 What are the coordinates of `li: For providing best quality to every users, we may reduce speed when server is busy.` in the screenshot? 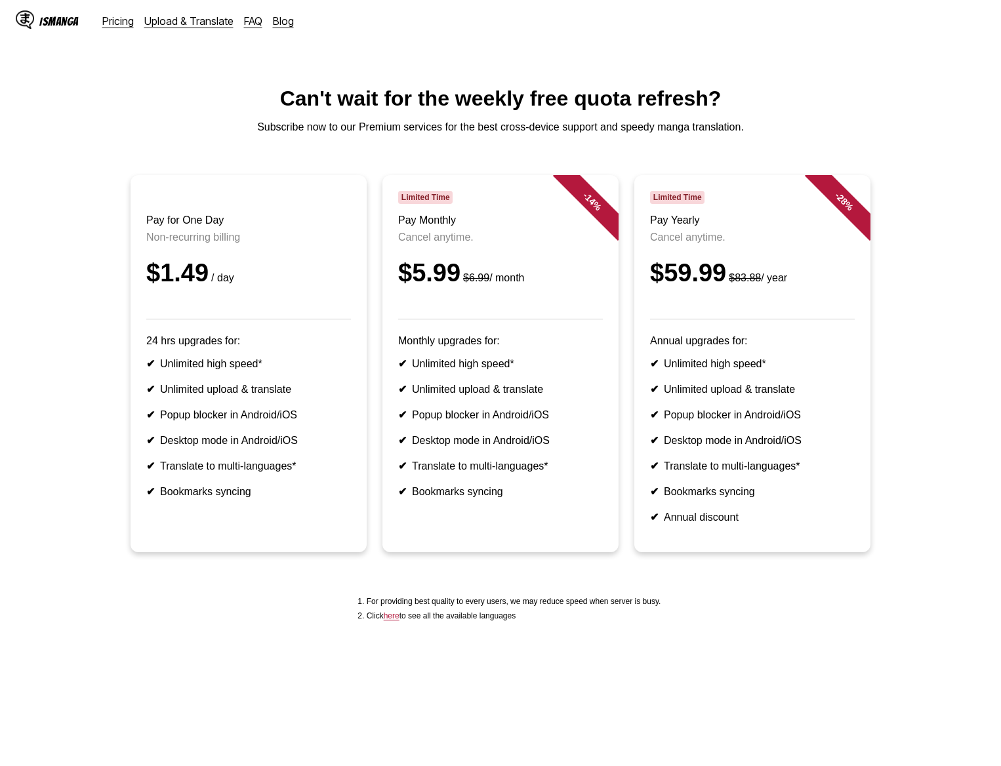 It's located at (514, 602).